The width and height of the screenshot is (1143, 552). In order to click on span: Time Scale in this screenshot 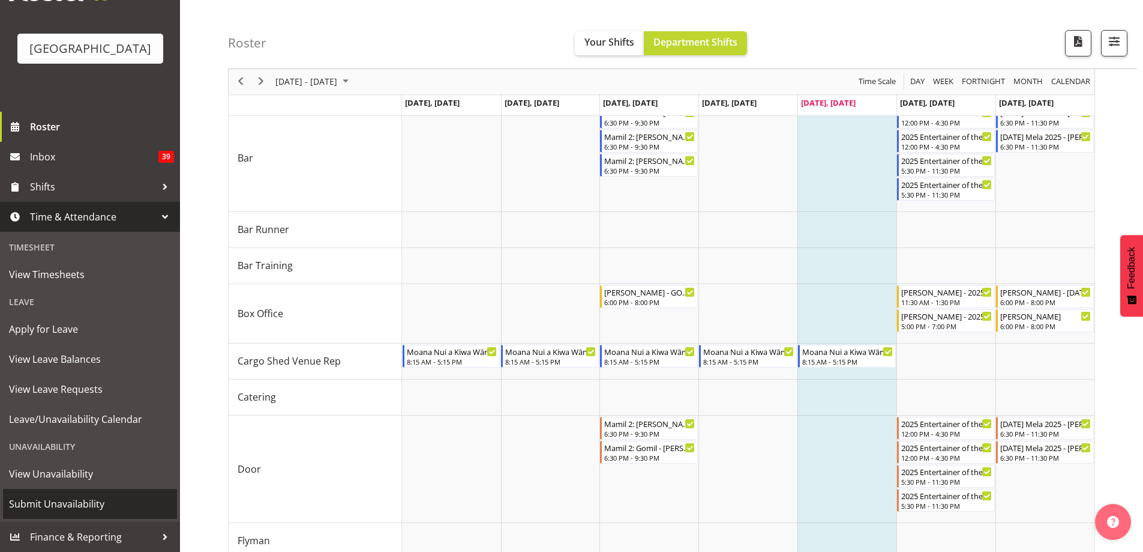, I will do `click(877, 82)`.